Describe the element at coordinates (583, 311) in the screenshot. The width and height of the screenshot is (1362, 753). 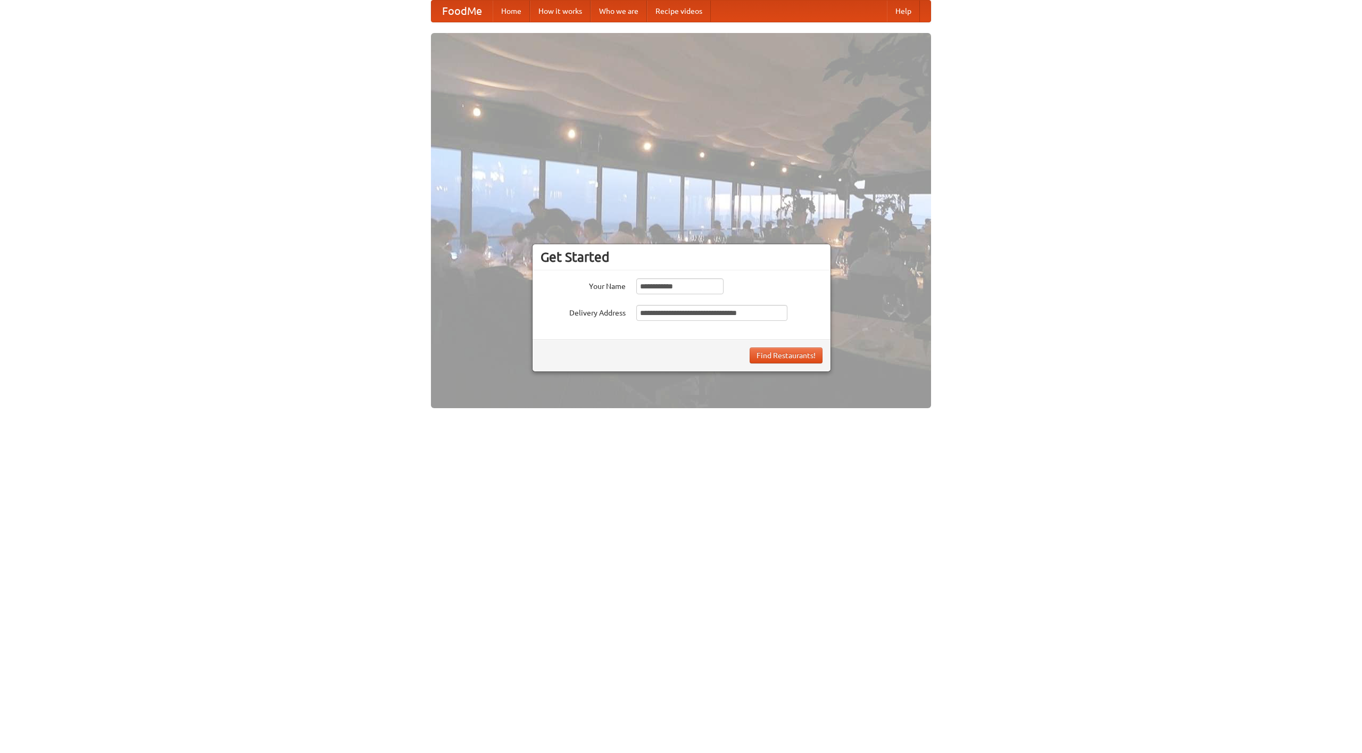
I see `label: Delivery Address` at that location.